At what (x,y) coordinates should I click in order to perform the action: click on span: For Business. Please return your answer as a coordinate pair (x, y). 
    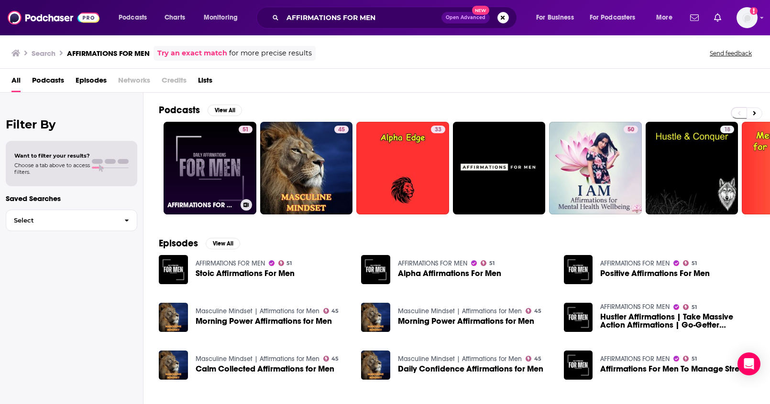
    Looking at the image, I should click on (555, 18).